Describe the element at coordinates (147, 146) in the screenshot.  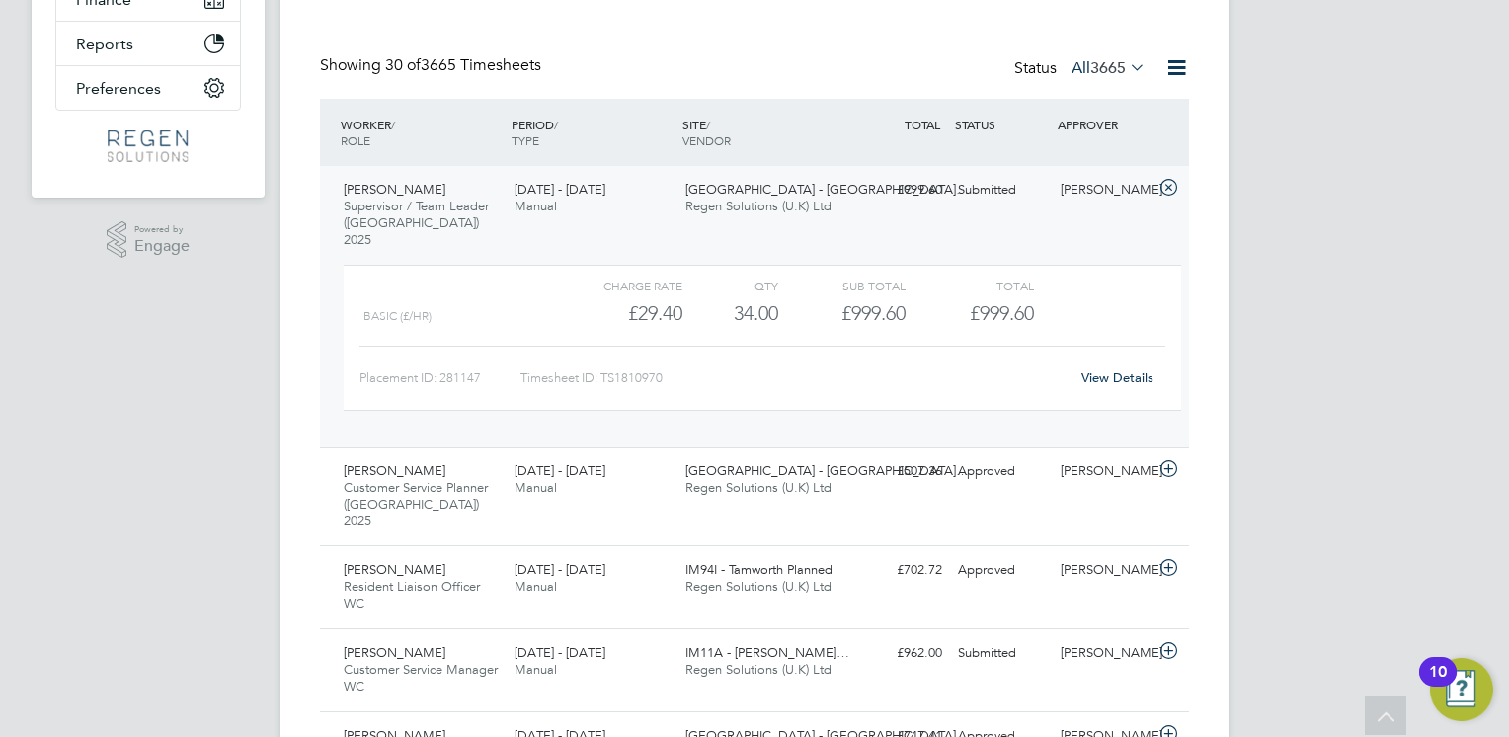
I see `img: regensolutions-logo-retina.png` at that location.